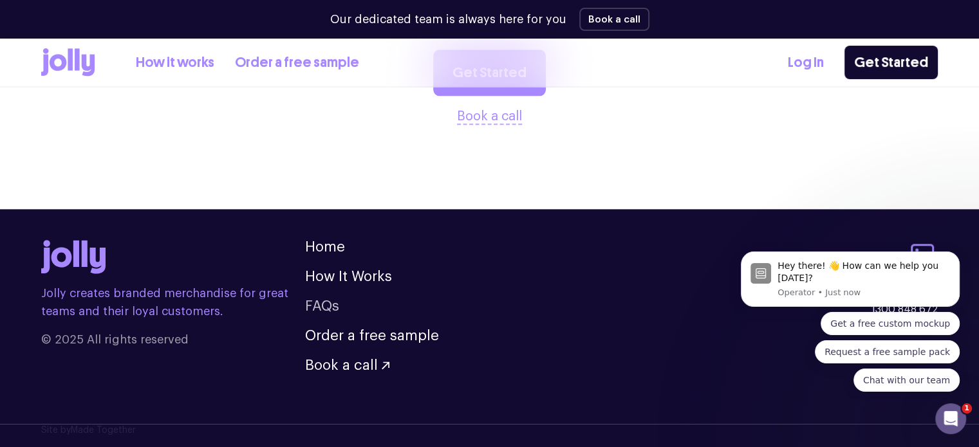 The image size is (979, 447). I want to click on img: Profile image for Operator, so click(39, 33).